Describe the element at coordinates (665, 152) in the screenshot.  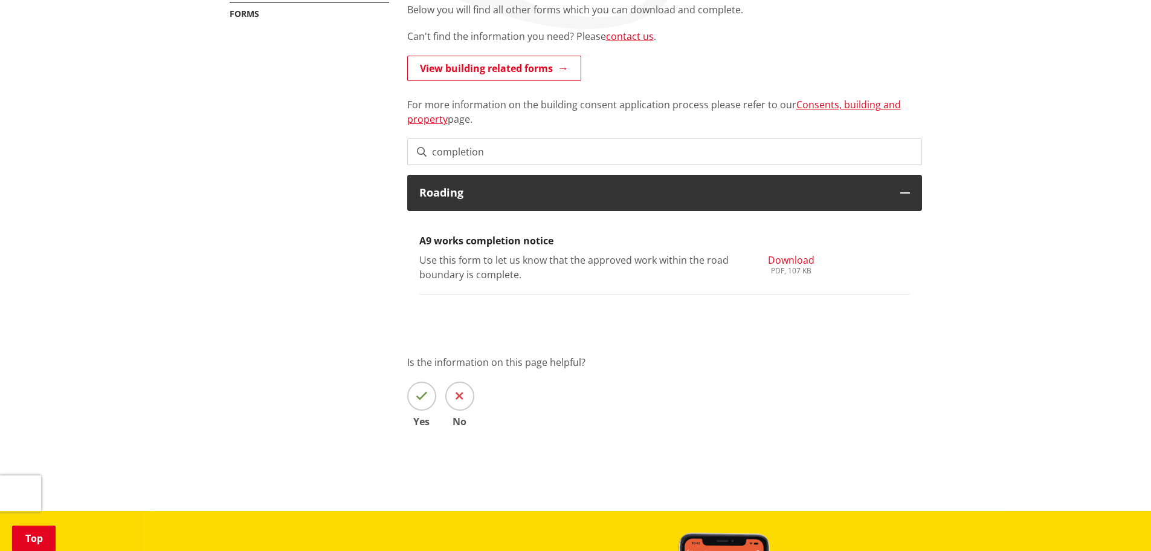
I see `input: Search applications` at that location.